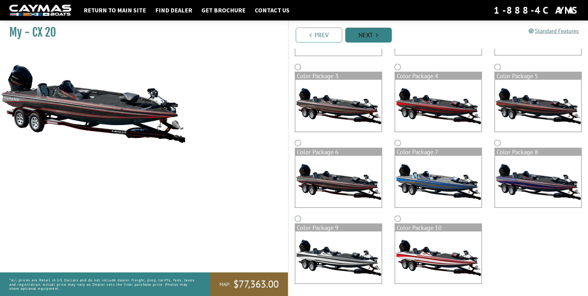 Image resolution: width=588 pixels, height=296 pixels. I want to click on a: MAP:$77,363.00, so click(249, 284).